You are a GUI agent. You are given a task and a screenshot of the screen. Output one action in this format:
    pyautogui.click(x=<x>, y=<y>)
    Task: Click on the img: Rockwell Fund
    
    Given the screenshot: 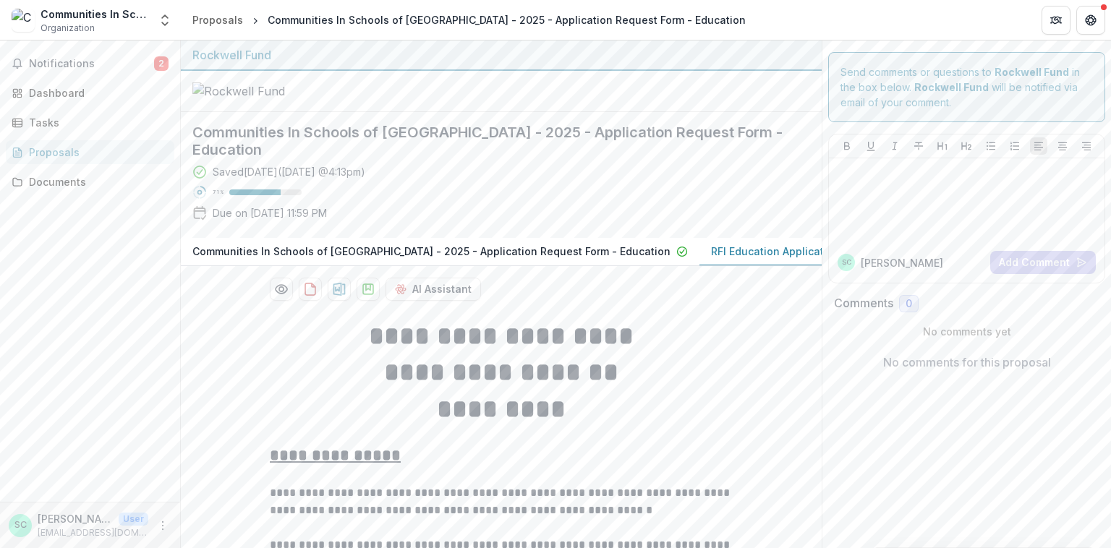 What is the action you would take?
    pyautogui.click(x=265, y=91)
    